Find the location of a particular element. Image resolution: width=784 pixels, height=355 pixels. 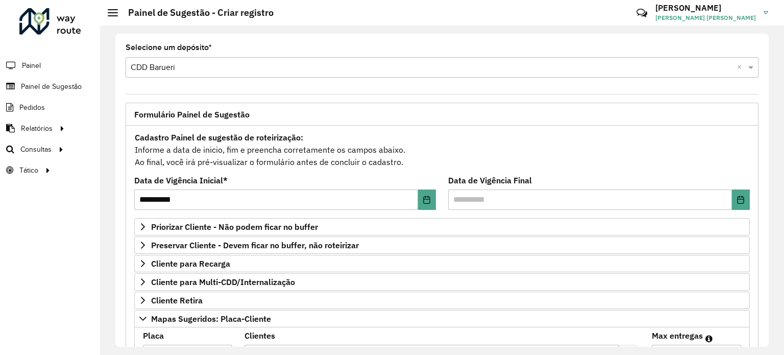

span: Cliente para Recarga is located at coordinates (190, 264).